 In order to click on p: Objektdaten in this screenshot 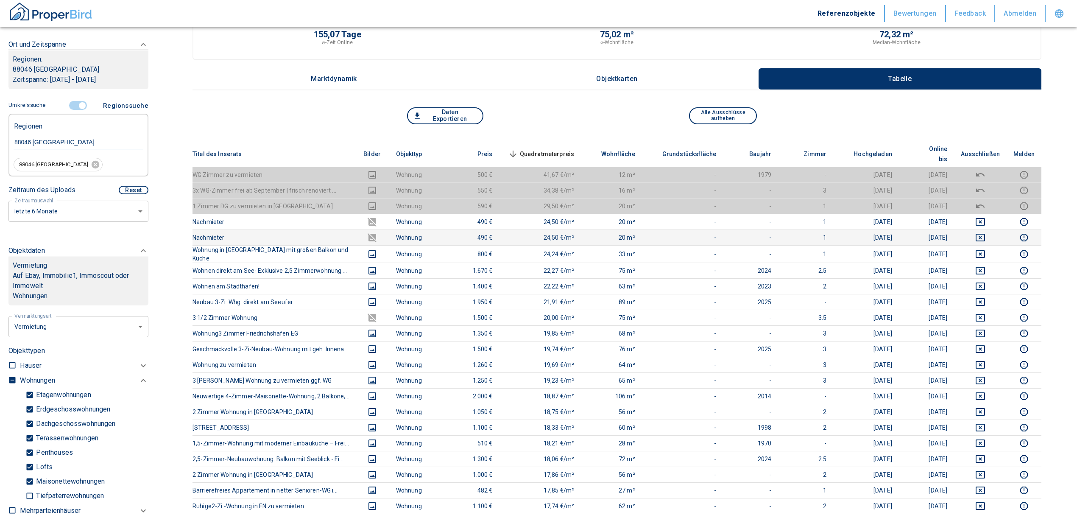, I will do `click(27, 251)`.